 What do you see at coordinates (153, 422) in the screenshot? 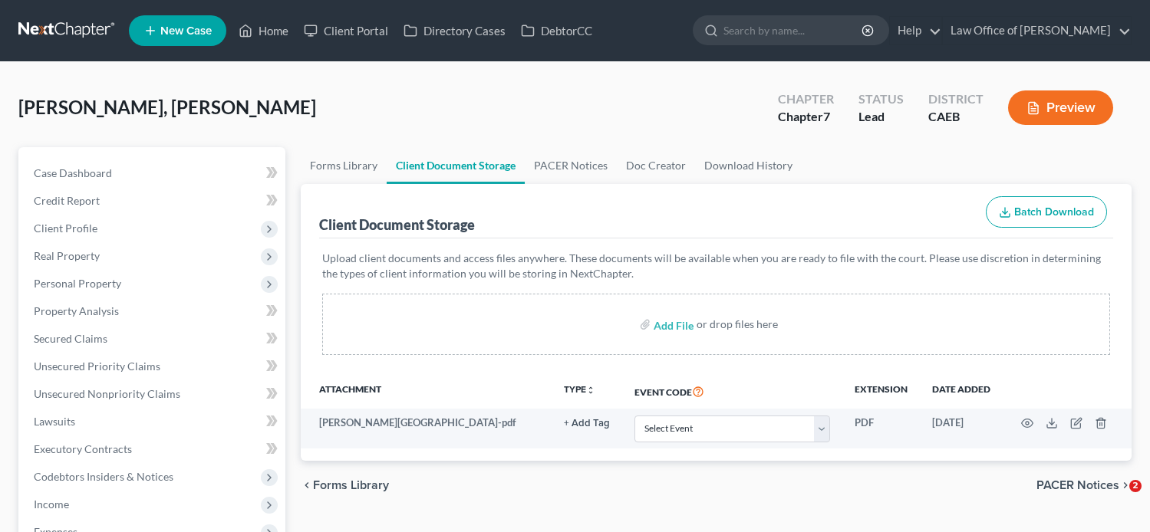
I see `a: Lawsuits` at bounding box center [153, 422].